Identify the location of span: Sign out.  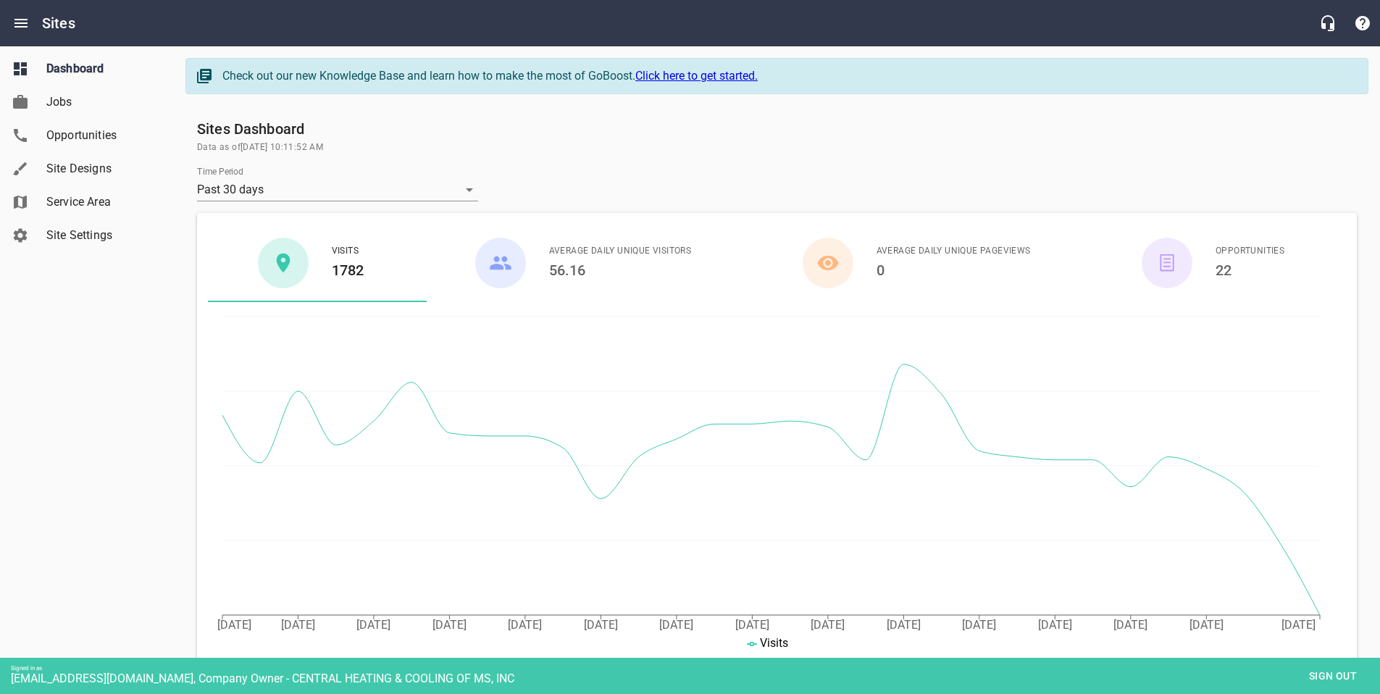
(1333, 676).